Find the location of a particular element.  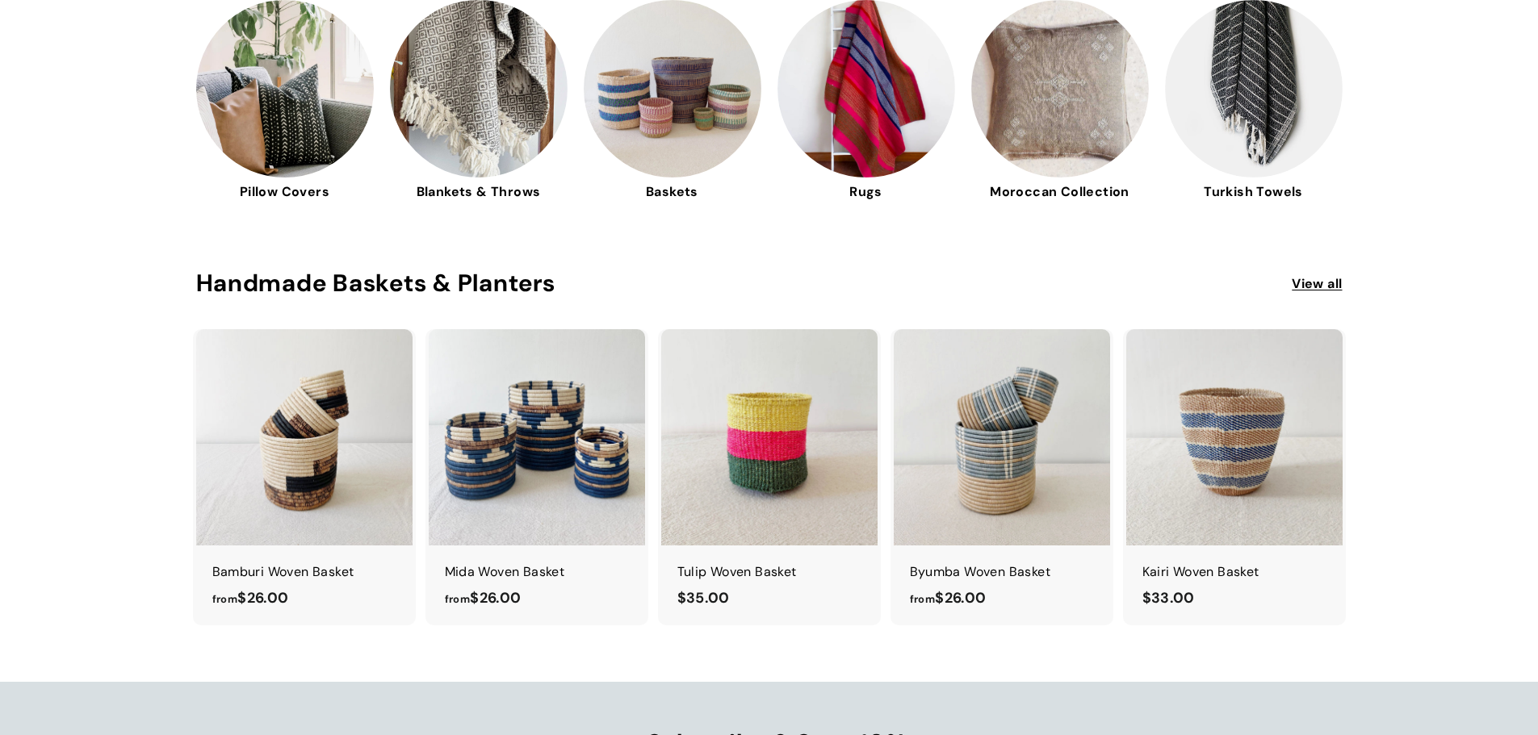

span: $33.00 is located at coordinates (1168, 598).